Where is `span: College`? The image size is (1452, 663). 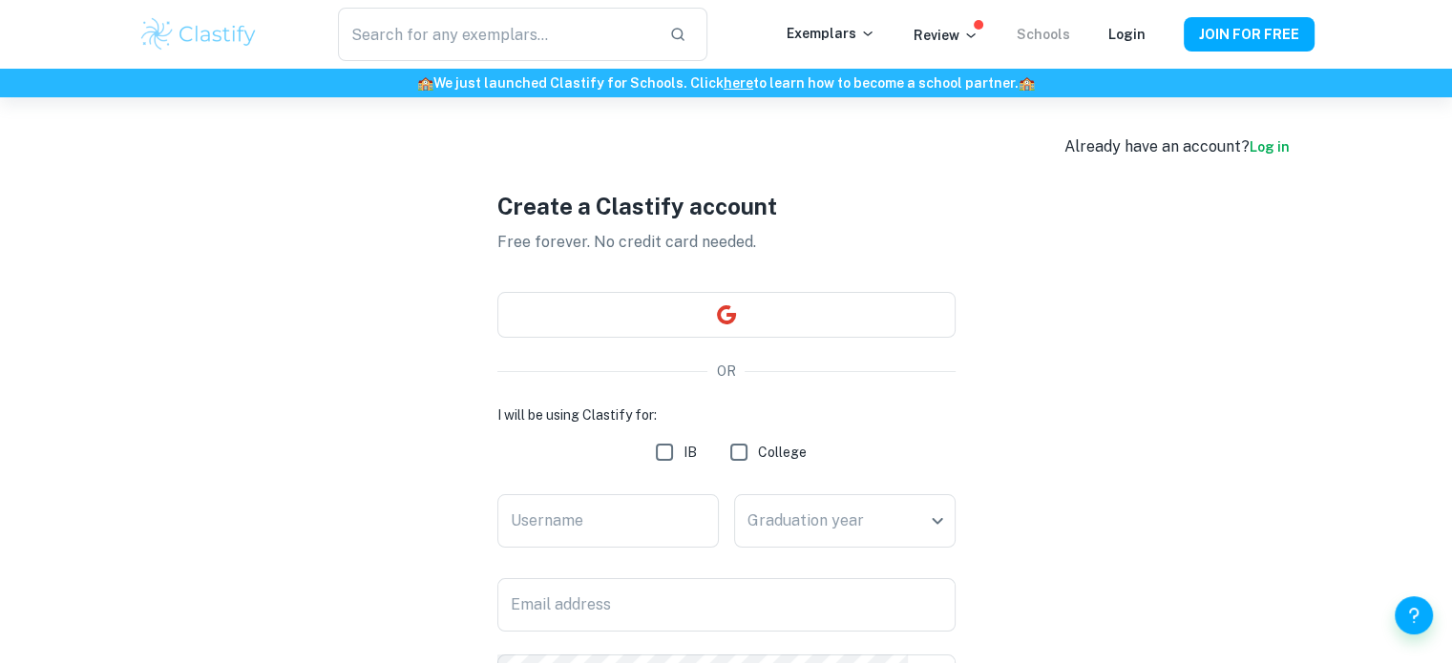
span: College is located at coordinates (782, 453).